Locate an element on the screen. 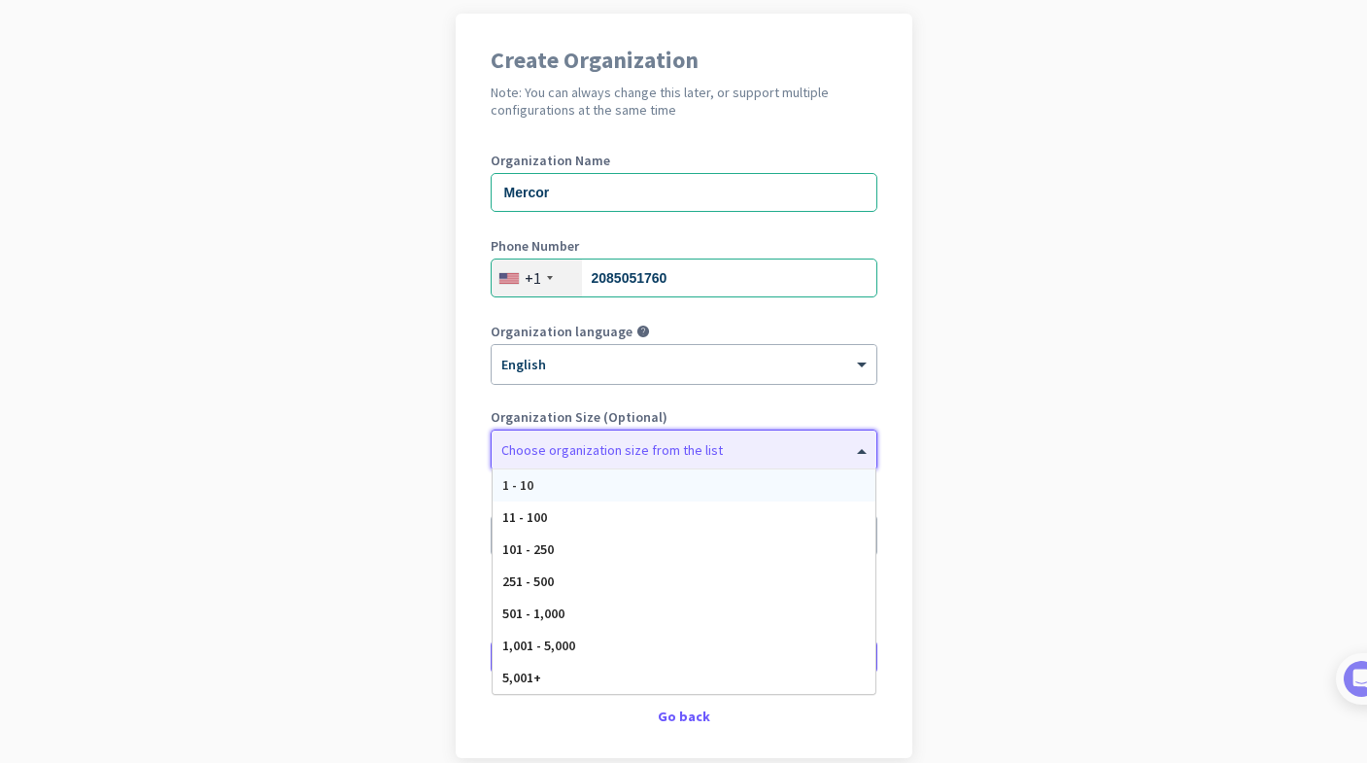  span: 11 - 100 is located at coordinates (525, 517).